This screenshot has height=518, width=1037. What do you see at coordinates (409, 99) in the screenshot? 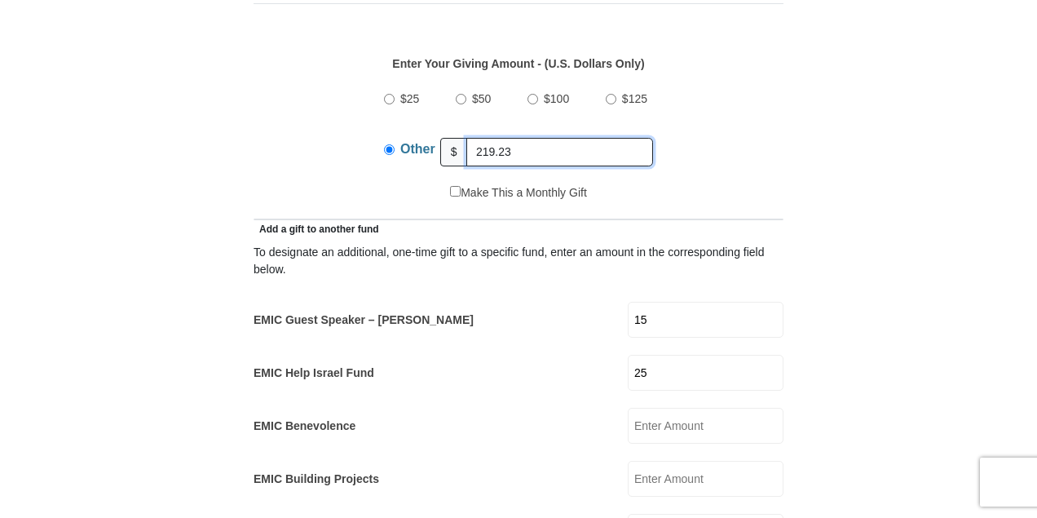
I see `span: $25` at bounding box center [409, 99].